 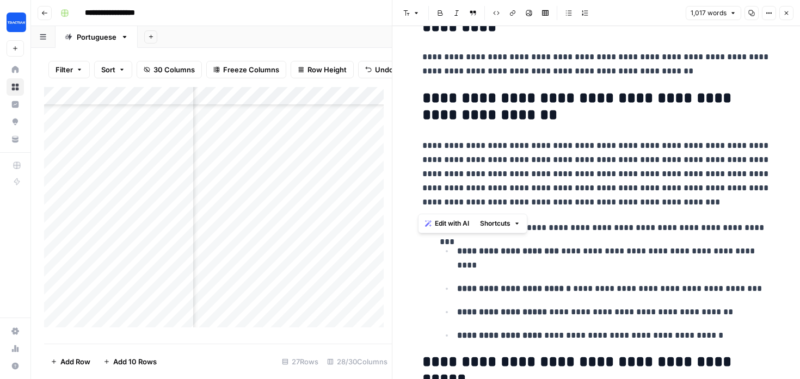 What do you see at coordinates (169, 70) in the screenshot?
I see `button: 30 Columns` at bounding box center [169, 70].